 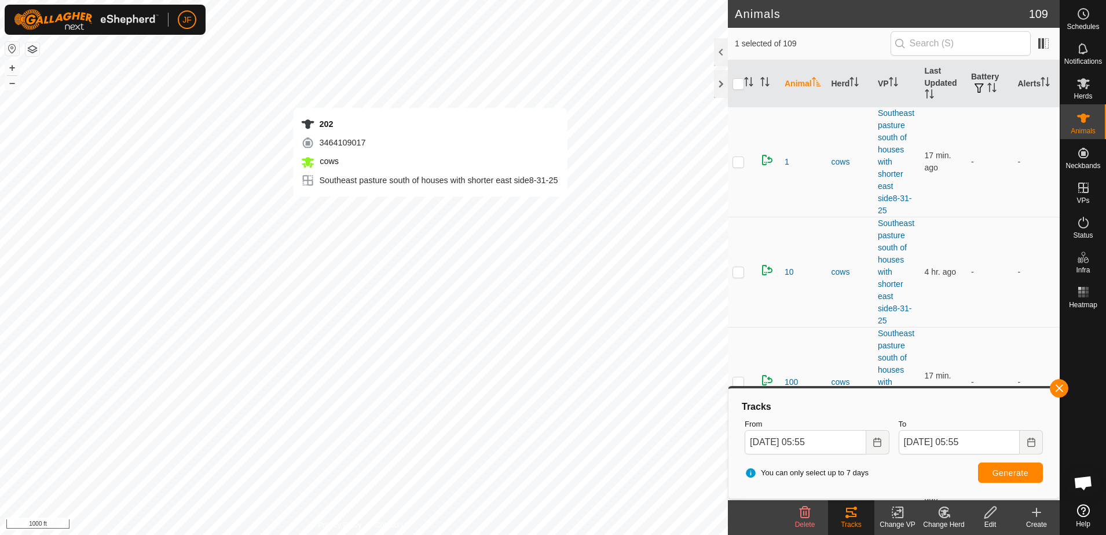 What do you see at coordinates (804, 83) in the screenshot?
I see `th: Animal` at bounding box center [804, 83].